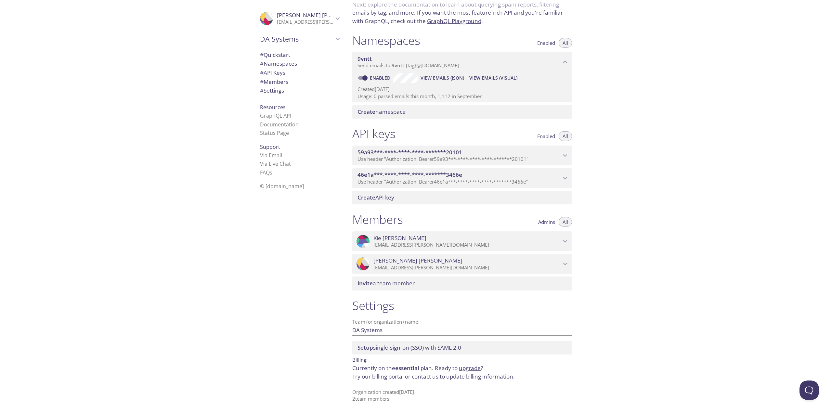 This screenshot has height=413, width=832. Describe the element at coordinates (300, 55) in the screenshot. I see `div: Quickstart` at that location.